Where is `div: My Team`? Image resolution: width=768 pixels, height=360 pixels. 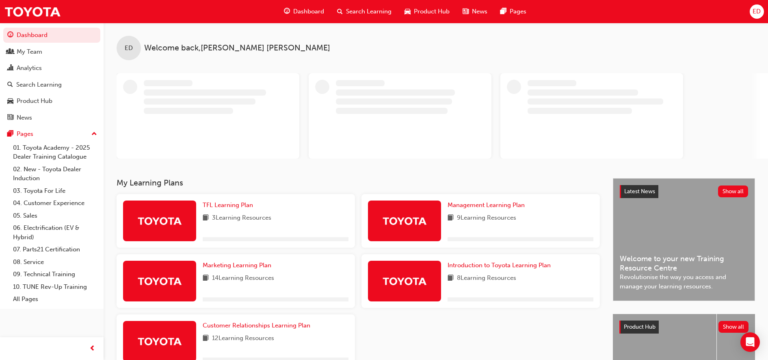 div: My Team is located at coordinates (29, 52).